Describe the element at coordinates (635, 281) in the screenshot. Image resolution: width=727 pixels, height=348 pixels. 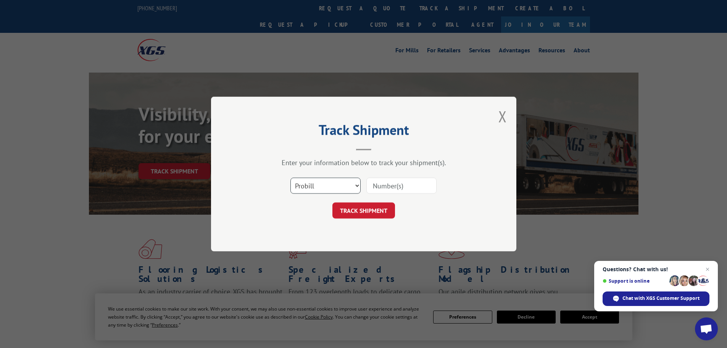
I see `span: Support is online` at that location.